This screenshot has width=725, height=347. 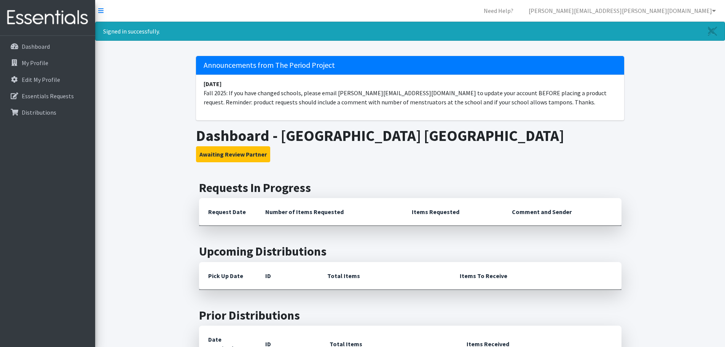 I want to click on a: Close, so click(x=712, y=31).